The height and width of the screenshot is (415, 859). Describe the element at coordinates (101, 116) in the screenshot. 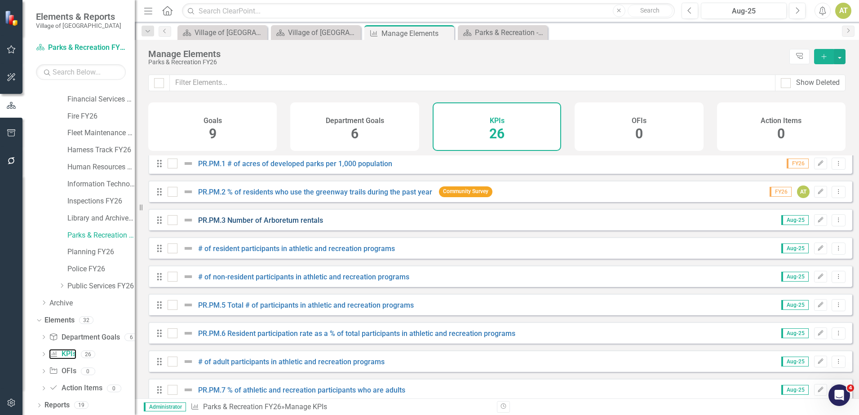

I see `a: Fire FY26` at that location.